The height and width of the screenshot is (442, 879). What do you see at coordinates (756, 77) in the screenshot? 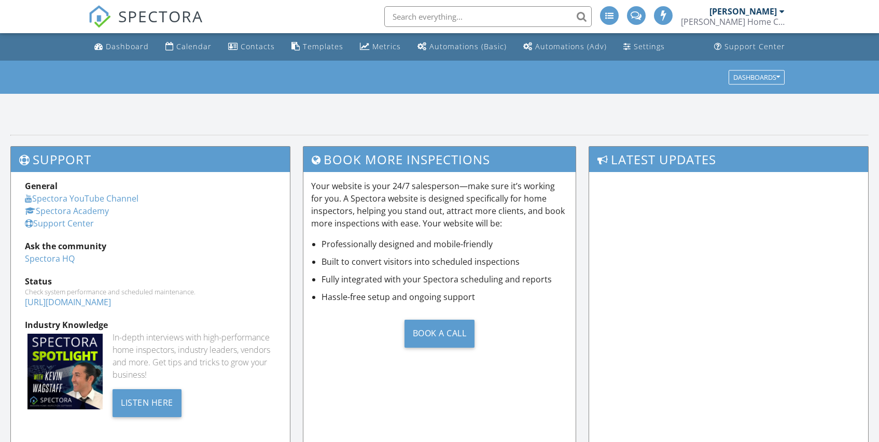
I see `div: Dashboards` at bounding box center [756, 77].